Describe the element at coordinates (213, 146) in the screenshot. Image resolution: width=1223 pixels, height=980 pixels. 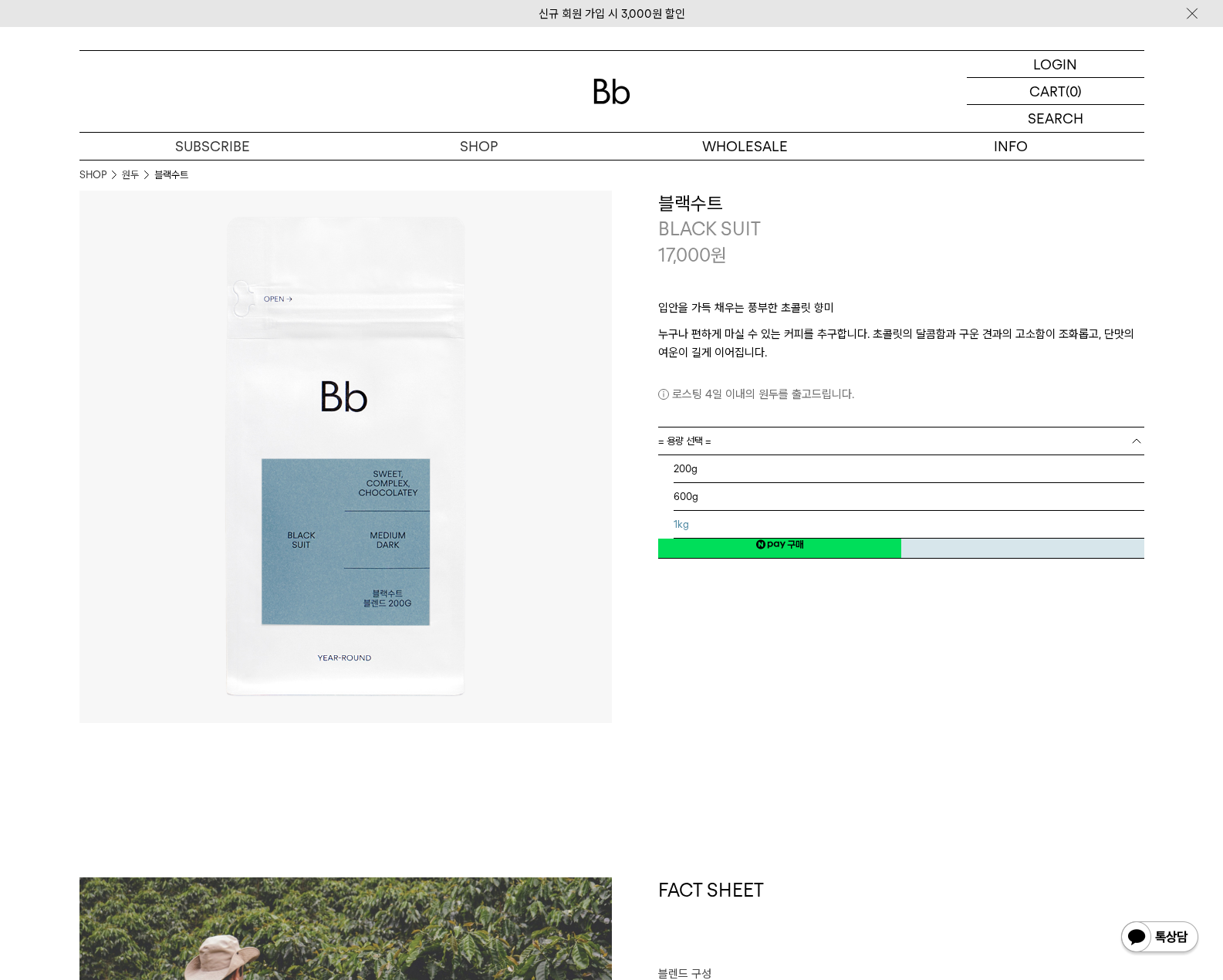
I see `p: SUBSCRIBE` at that location.